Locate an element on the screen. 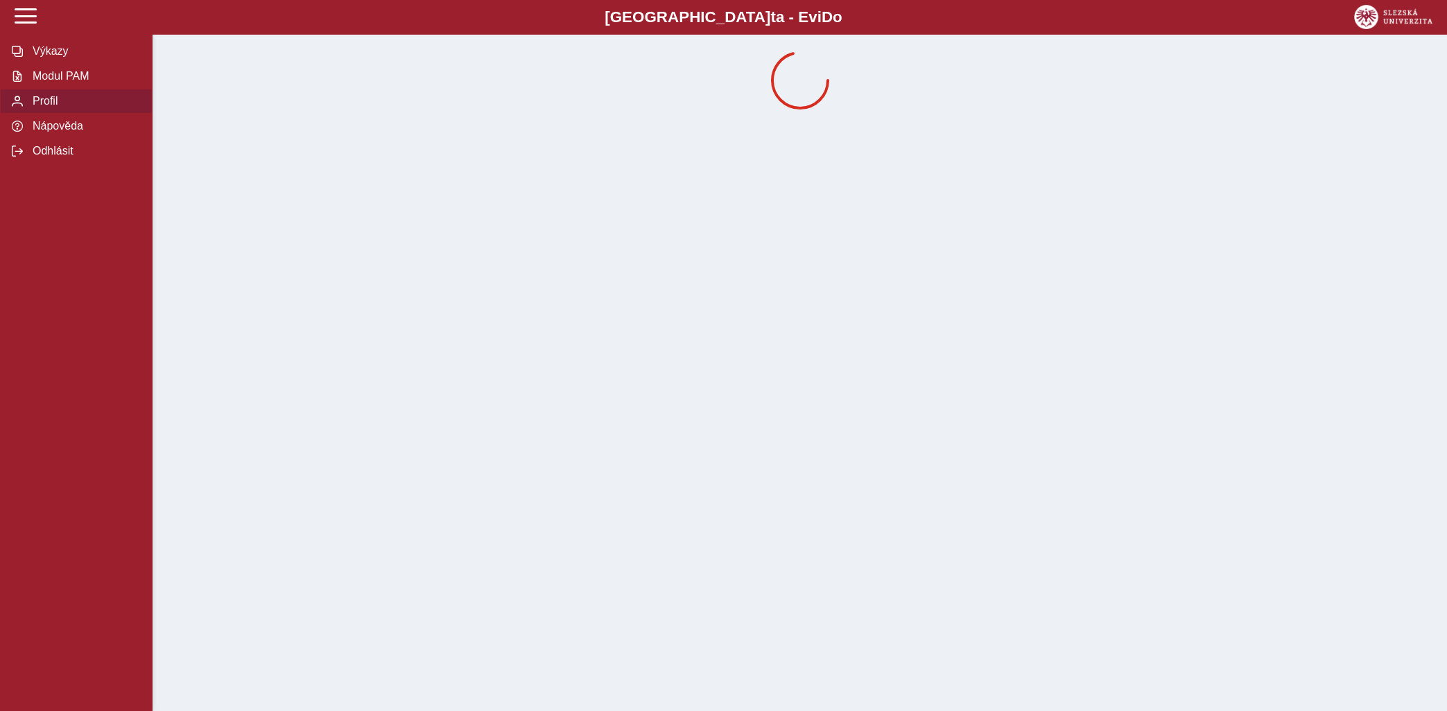  span: t is located at coordinates (772, 17).